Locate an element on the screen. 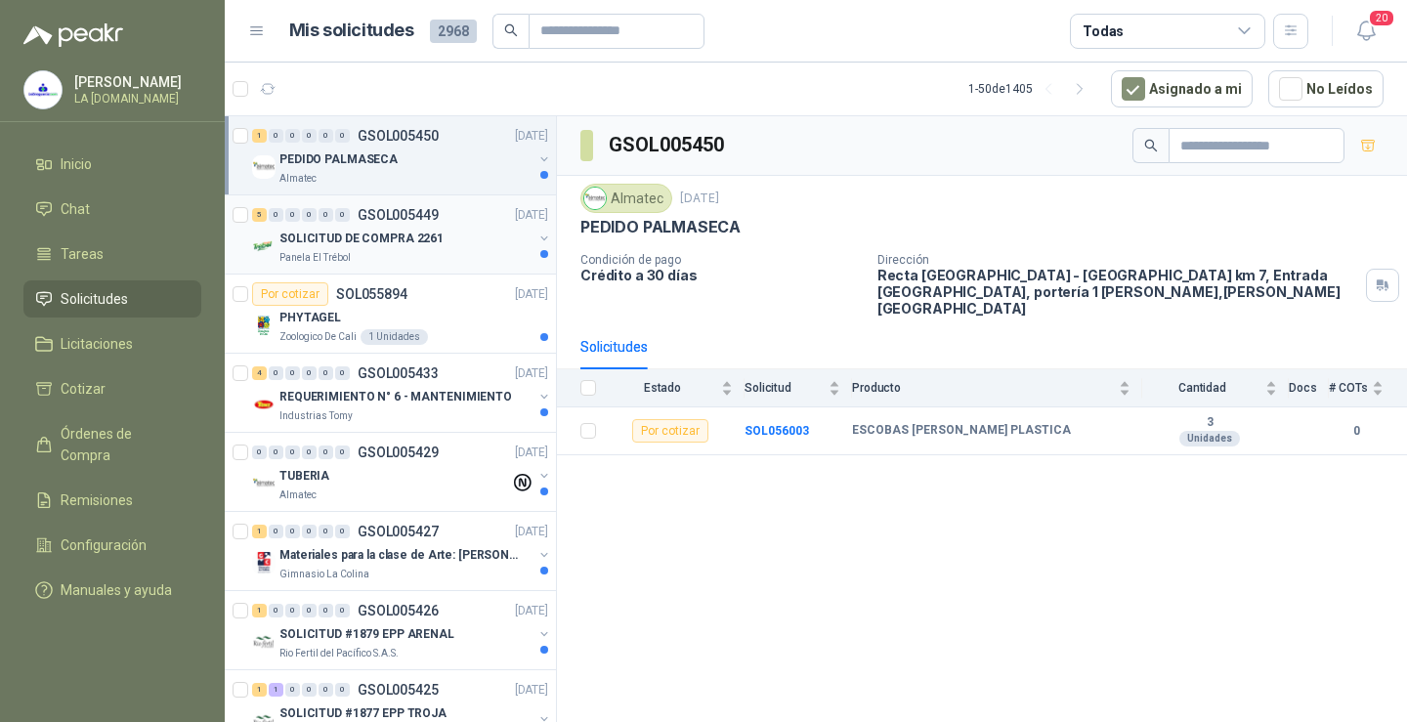 This screenshot has width=1407, height=722. p: GSOL005425 is located at coordinates (398, 690).